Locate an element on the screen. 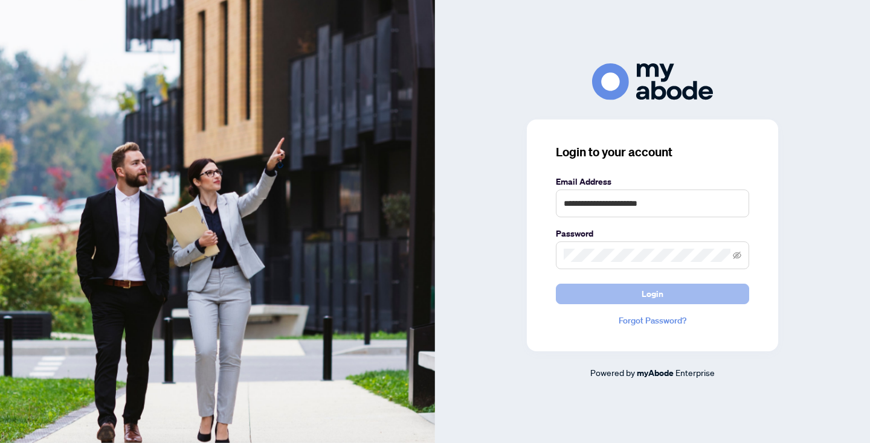 This screenshot has height=443, width=870. span: Enterprise is located at coordinates (695, 373).